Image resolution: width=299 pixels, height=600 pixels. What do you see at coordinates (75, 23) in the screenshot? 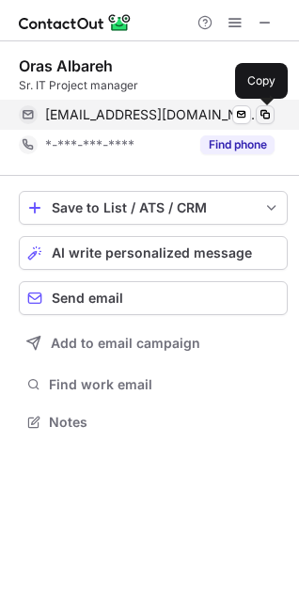
I see `img: ContactOut v5.3.10` at bounding box center [75, 23].